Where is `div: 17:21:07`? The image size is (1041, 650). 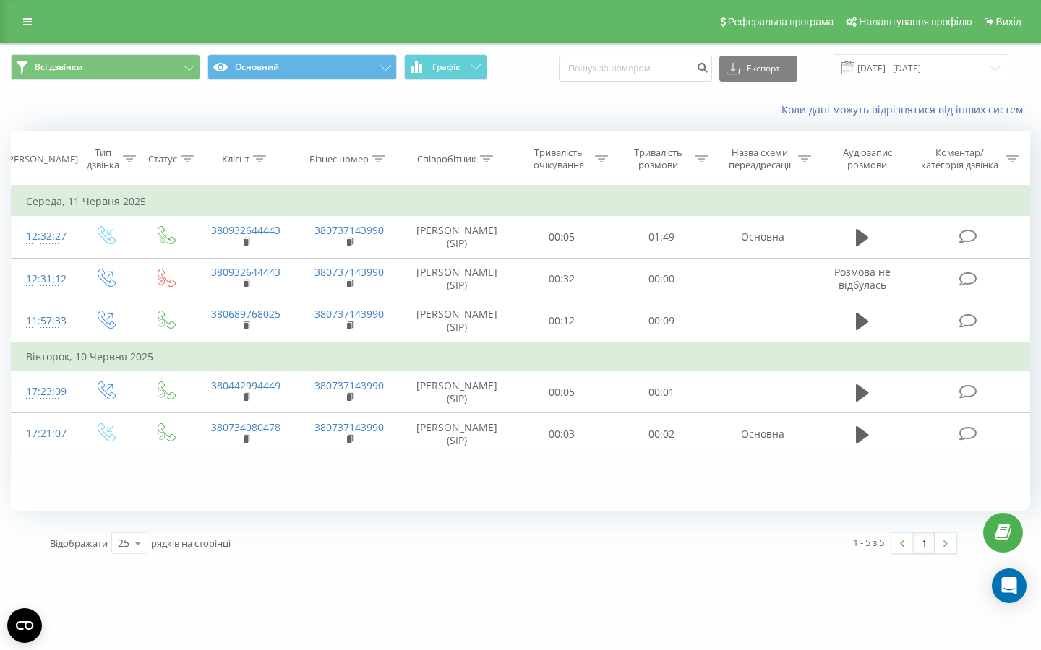
div: 17:21:07 is located at coordinates (43, 434).